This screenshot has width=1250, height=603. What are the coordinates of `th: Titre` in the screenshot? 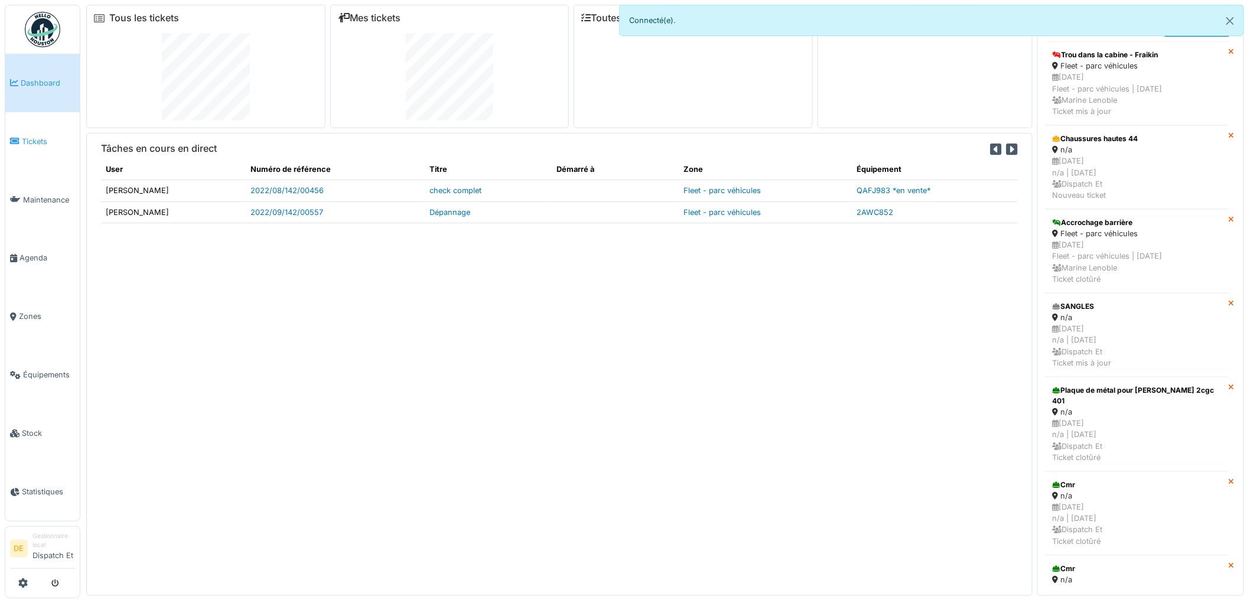 It's located at (488, 169).